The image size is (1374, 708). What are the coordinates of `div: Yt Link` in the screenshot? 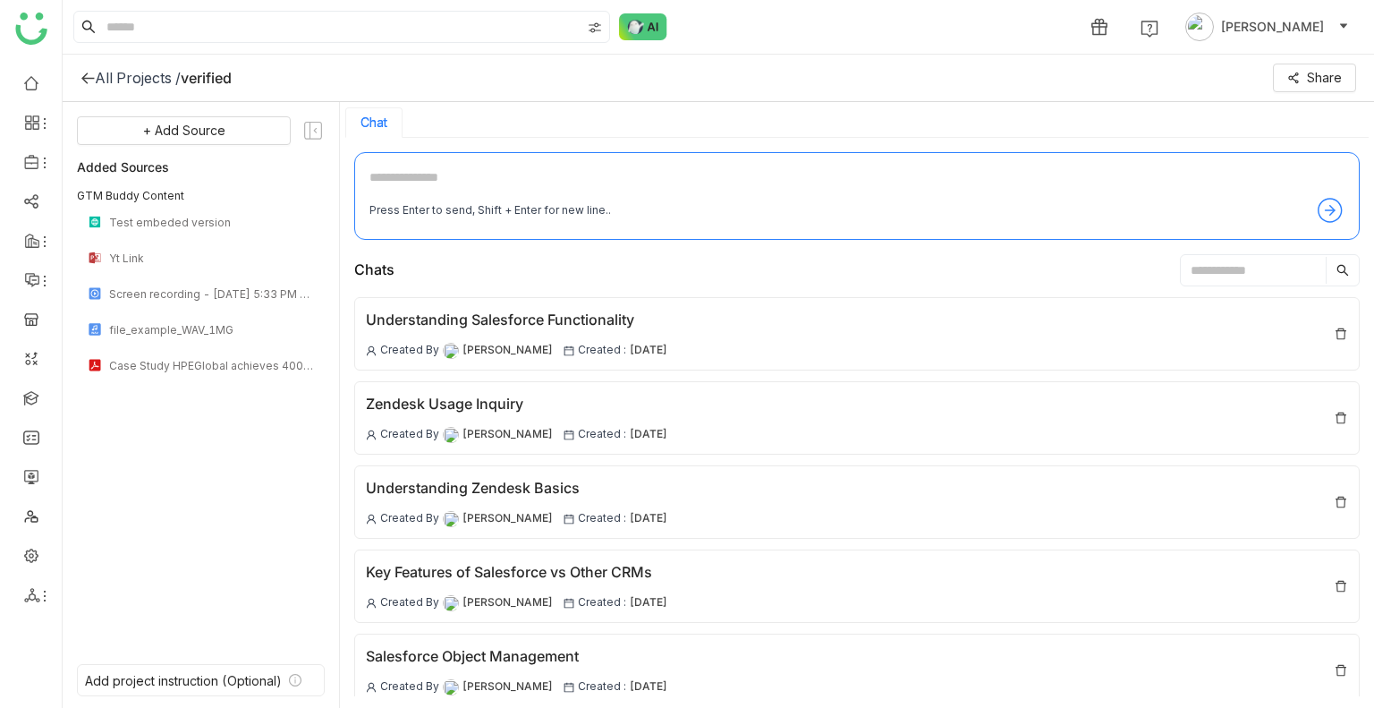 It's located at (211, 258).